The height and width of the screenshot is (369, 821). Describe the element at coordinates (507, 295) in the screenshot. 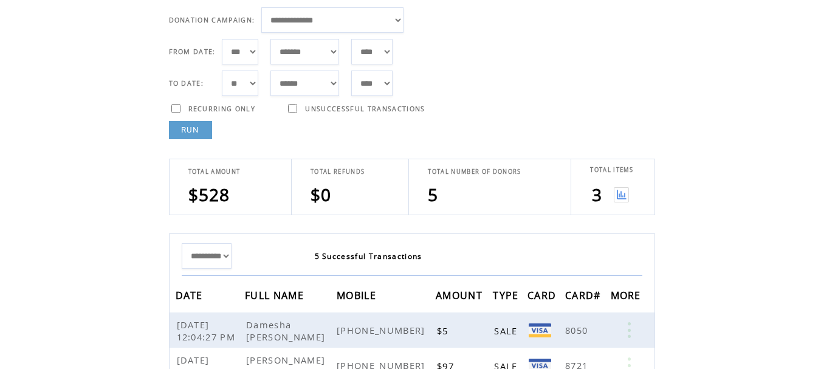

I see `a: TYPE` at that location.